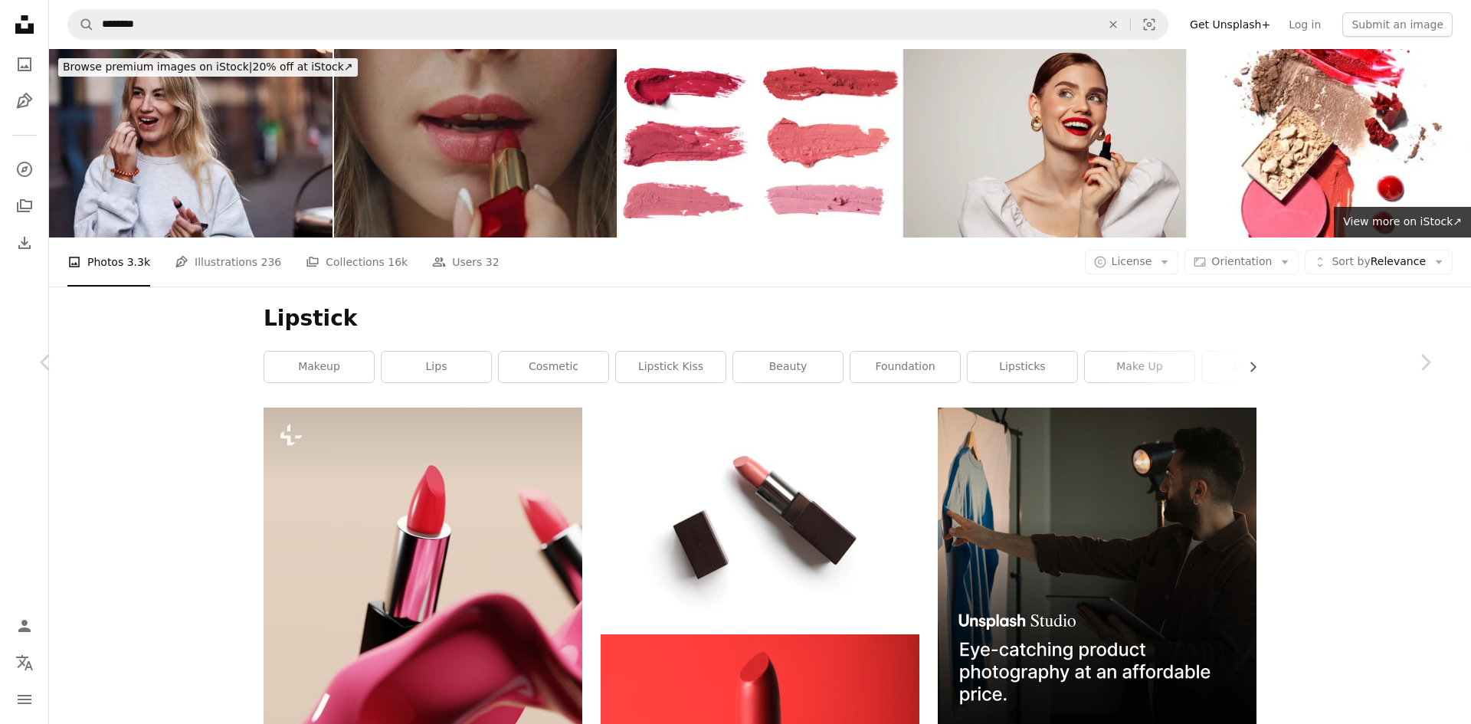 This screenshot has height=724, width=1471. I want to click on button: scroll list to the right, so click(1247, 367).